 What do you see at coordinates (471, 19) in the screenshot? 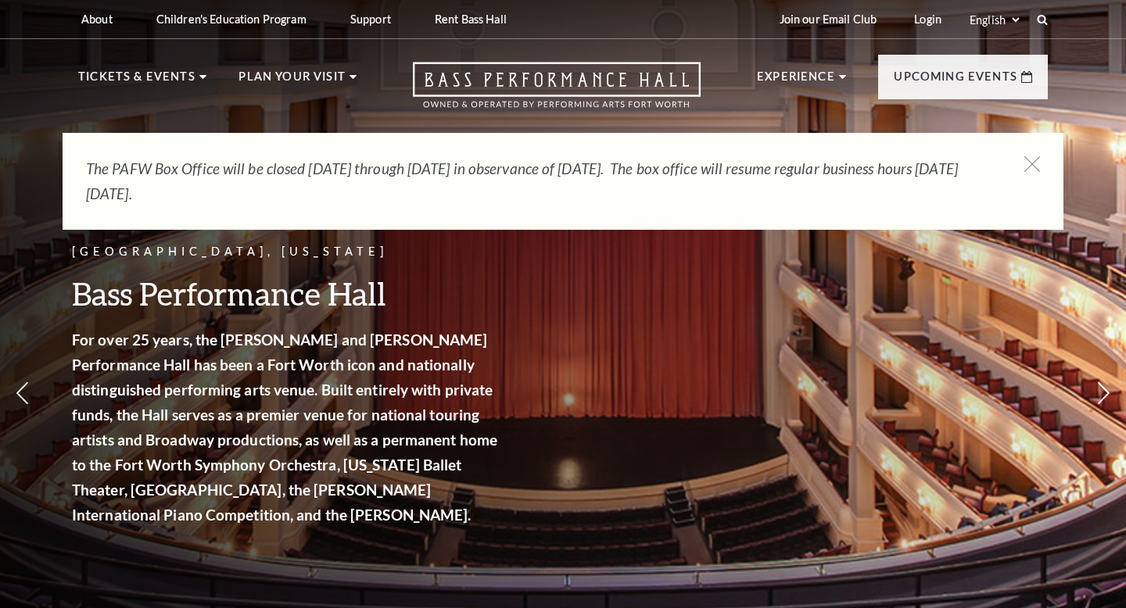
I see `p: Rent Bass Hall` at bounding box center [471, 19].